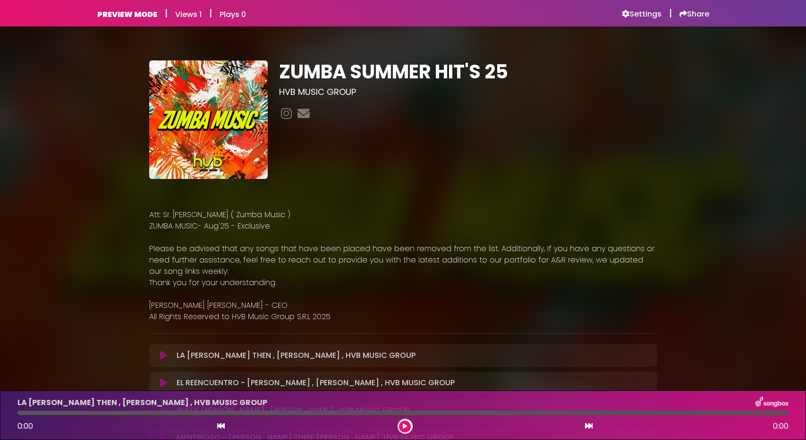 This screenshot has width=806, height=440. Describe the element at coordinates (468, 72) in the screenshot. I see `h1: ZUMBA SUMMER HIT'S 25` at that location.